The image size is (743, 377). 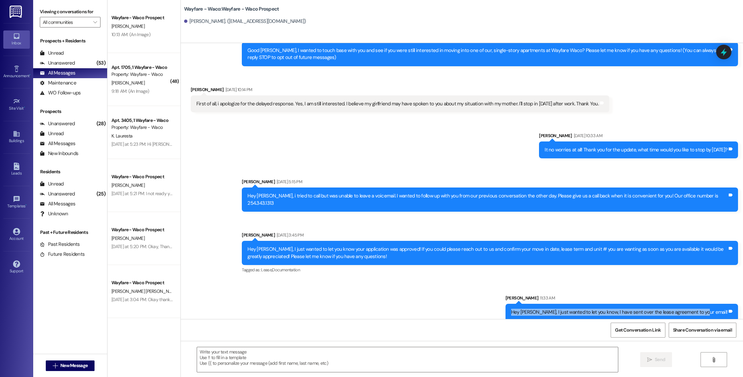 I want to click on div: Apt. 405, 1 Wayfare - Waco, so click(x=142, y=333).